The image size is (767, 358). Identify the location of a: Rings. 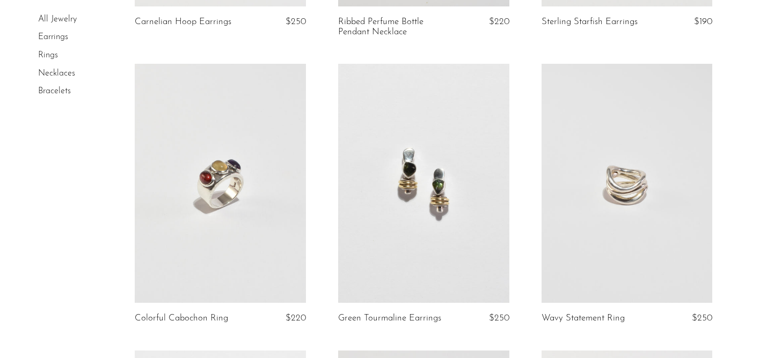
(48, 55).